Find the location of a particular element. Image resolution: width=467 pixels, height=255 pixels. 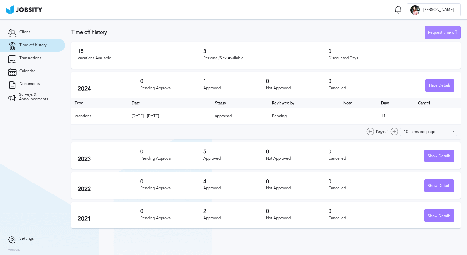

h2: 2024 is located at coordinates (109, 89).